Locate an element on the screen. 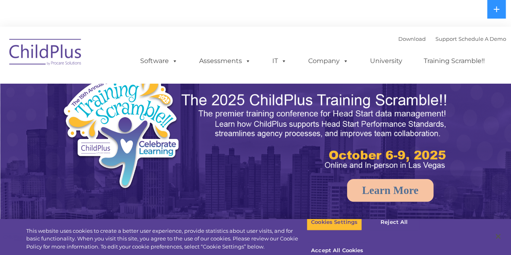 This screenshot has height=255, width=511. a: Learn More is located at coordinates (390, 190).